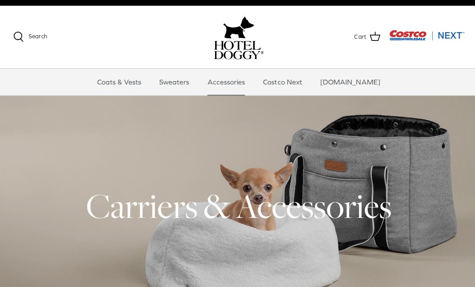  What do you see at coordinates (237, 27) in the screenshot?
I see `img: hoteldoggy.com` at bounding box center [237, 27].